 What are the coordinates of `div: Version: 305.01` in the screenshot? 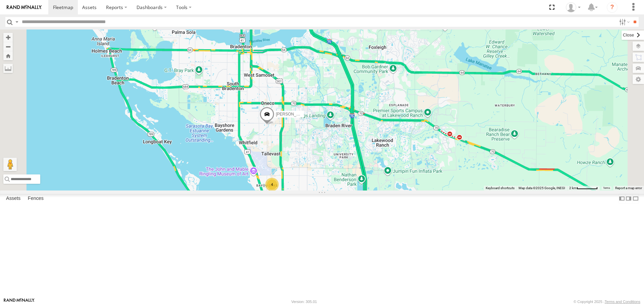 It's located at (304, 302).